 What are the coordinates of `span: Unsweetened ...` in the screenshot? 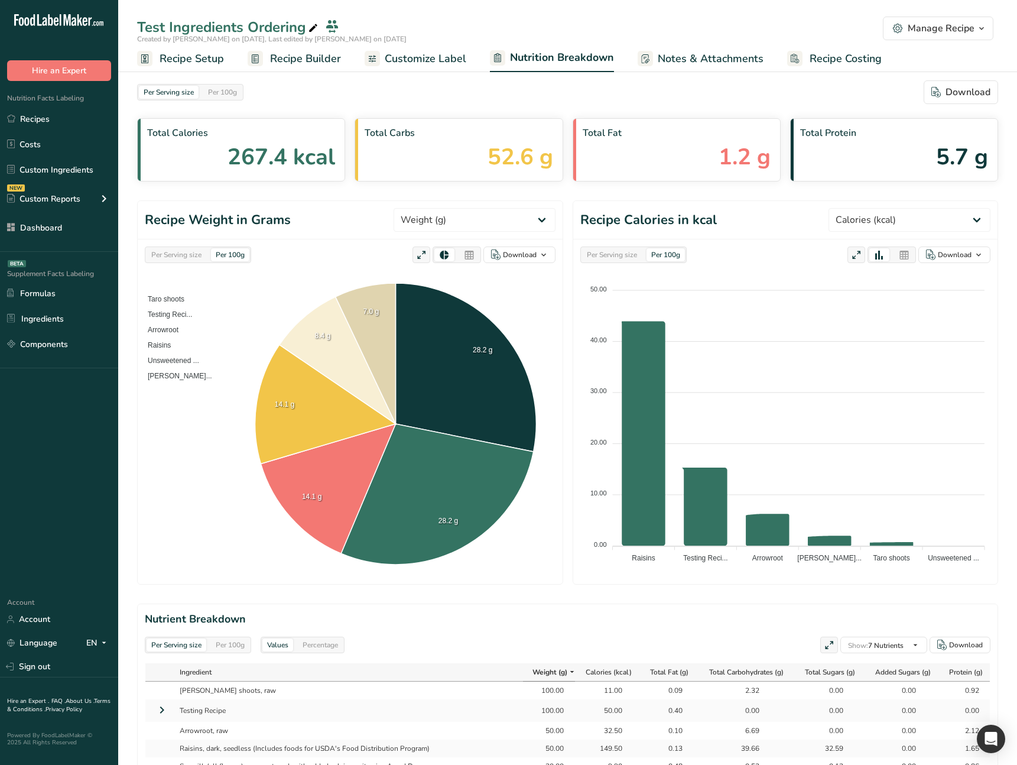 It's located at (169, 361).